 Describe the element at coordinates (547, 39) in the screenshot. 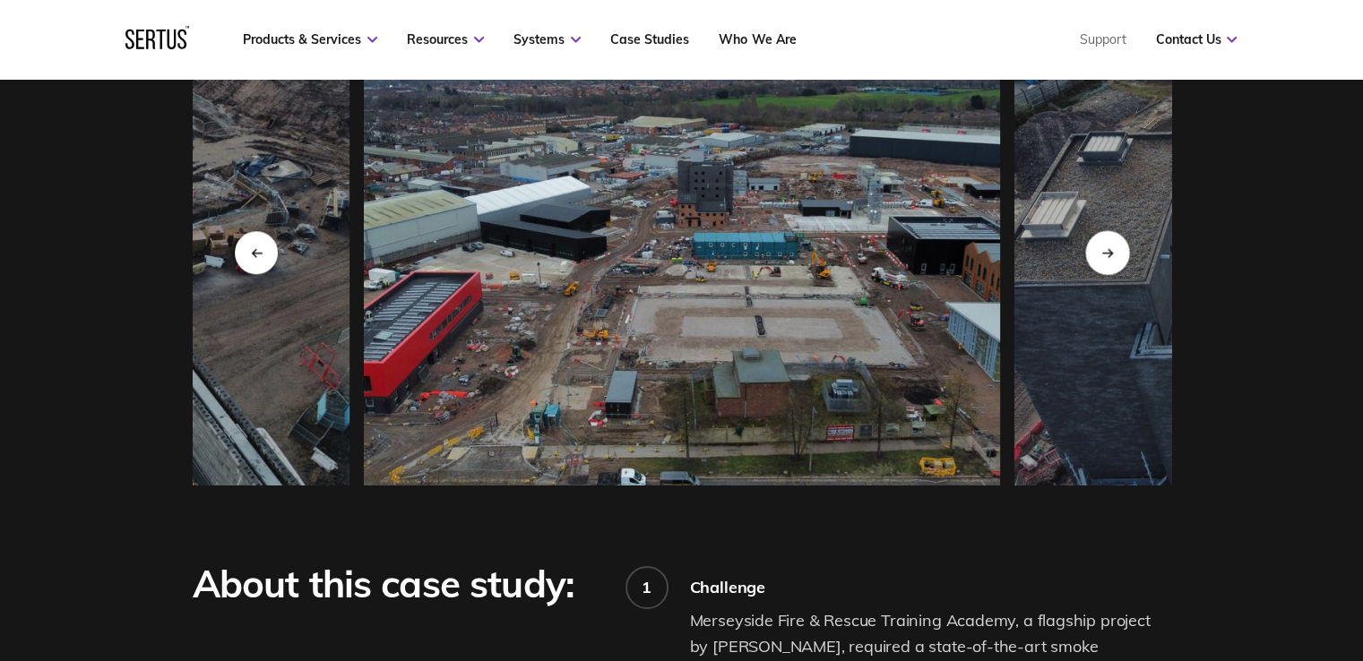

I see `a: Systems` at that location.